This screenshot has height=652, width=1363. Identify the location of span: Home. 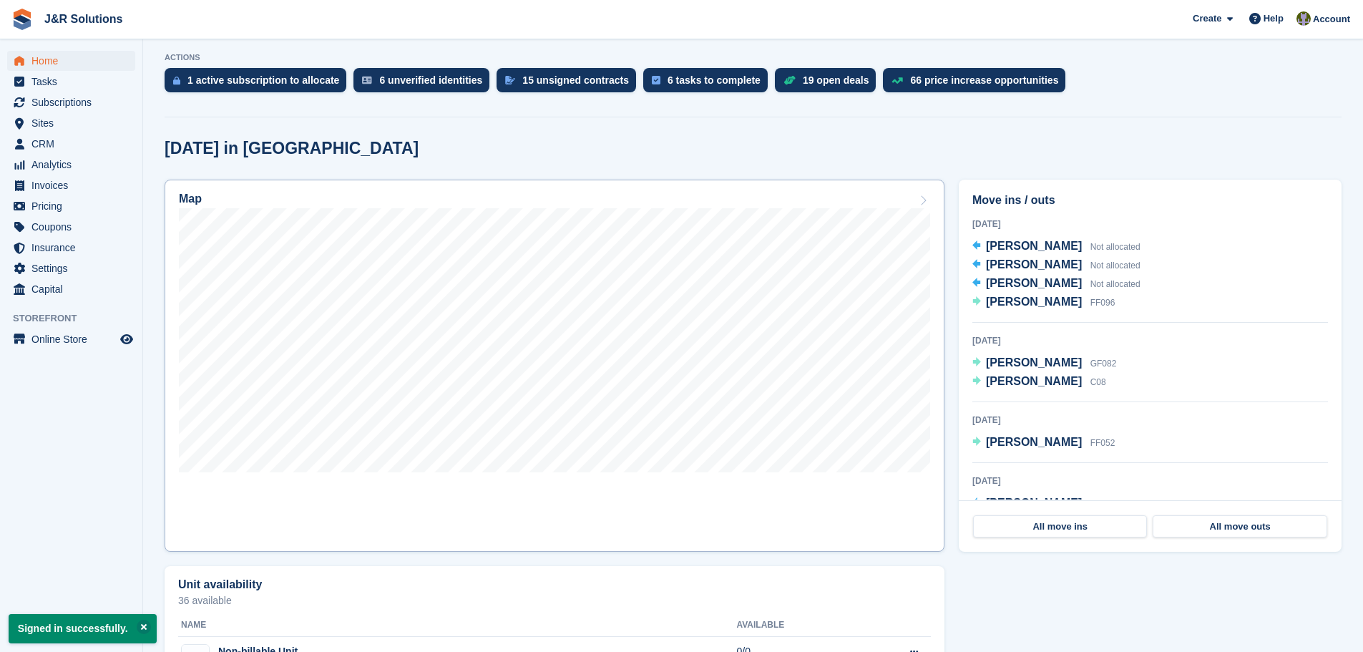
(74, 61).